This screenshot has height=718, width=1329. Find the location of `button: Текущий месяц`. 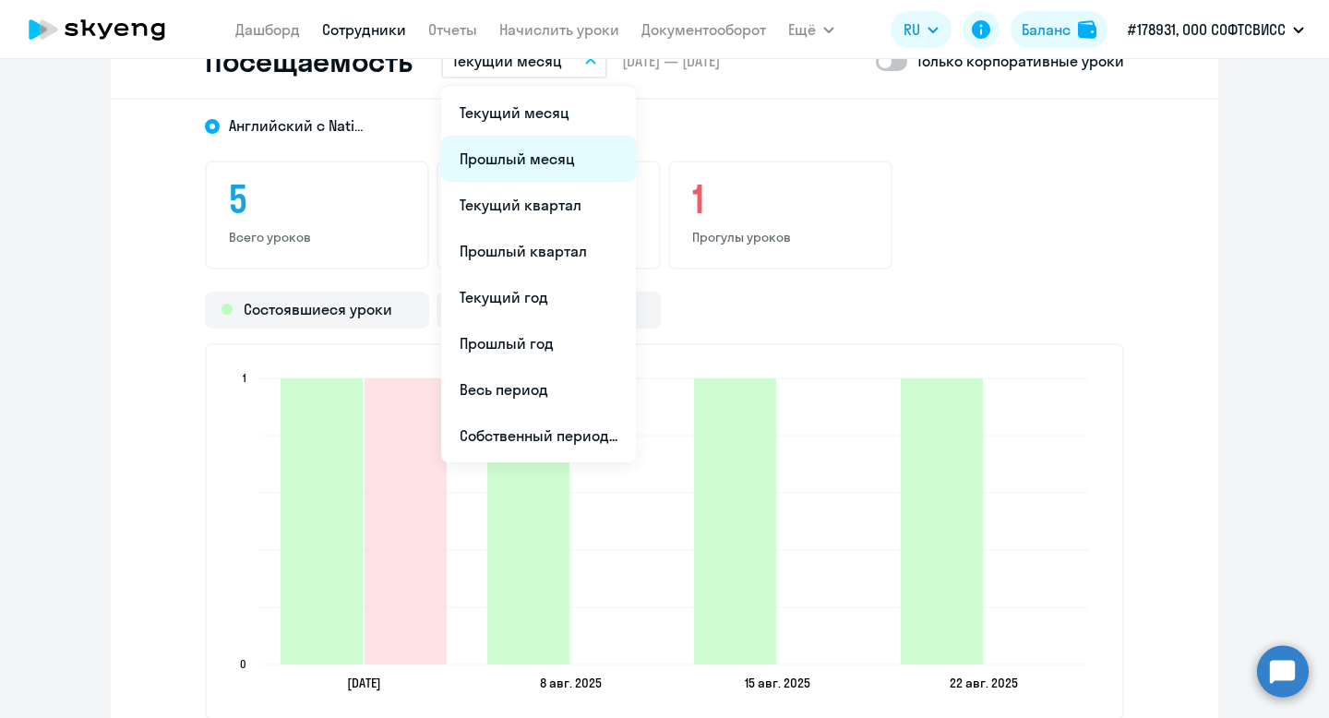

button: Текущий месяц is located at coordinates (524, 61).